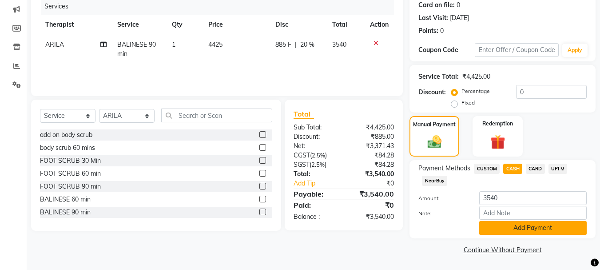 The width and height of the screenshot is (600, 270). I want to click on label: Amount:, so click(442, 198).